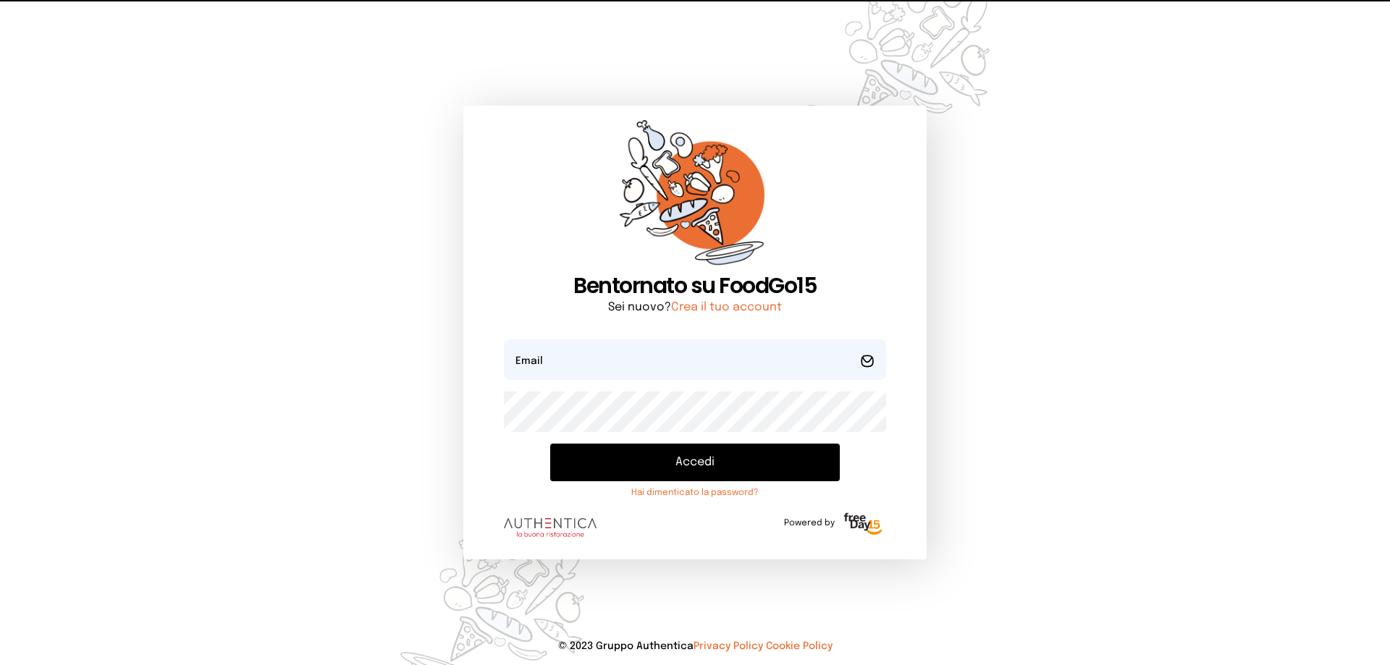  I want to click on button: Accedi, so click(695, 463).